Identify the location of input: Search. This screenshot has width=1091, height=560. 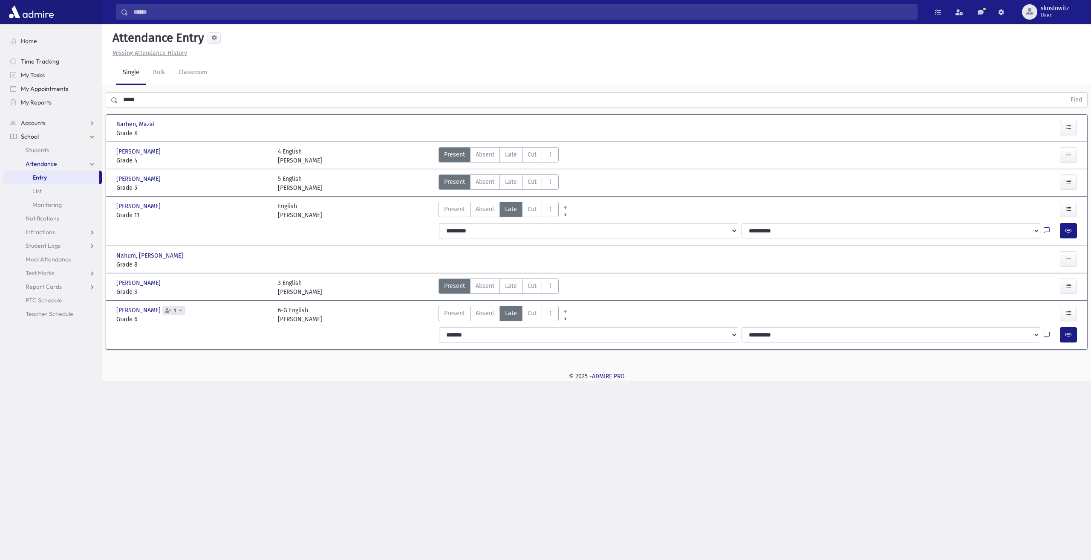
(523, 12).